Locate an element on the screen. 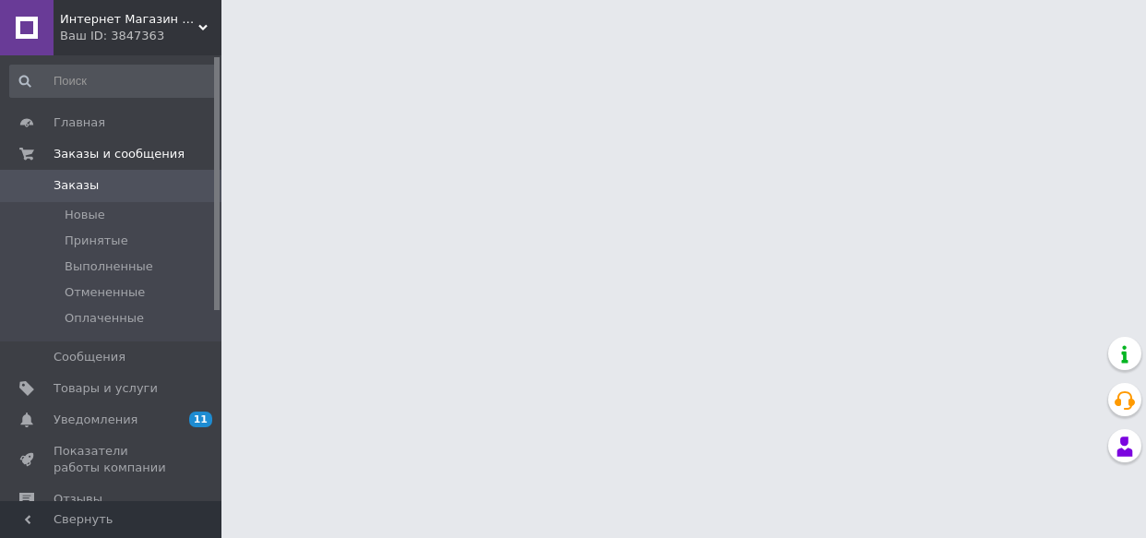  span: Интернет Магазин Люкс Опт Маркет is located at coordinates (129, 19).